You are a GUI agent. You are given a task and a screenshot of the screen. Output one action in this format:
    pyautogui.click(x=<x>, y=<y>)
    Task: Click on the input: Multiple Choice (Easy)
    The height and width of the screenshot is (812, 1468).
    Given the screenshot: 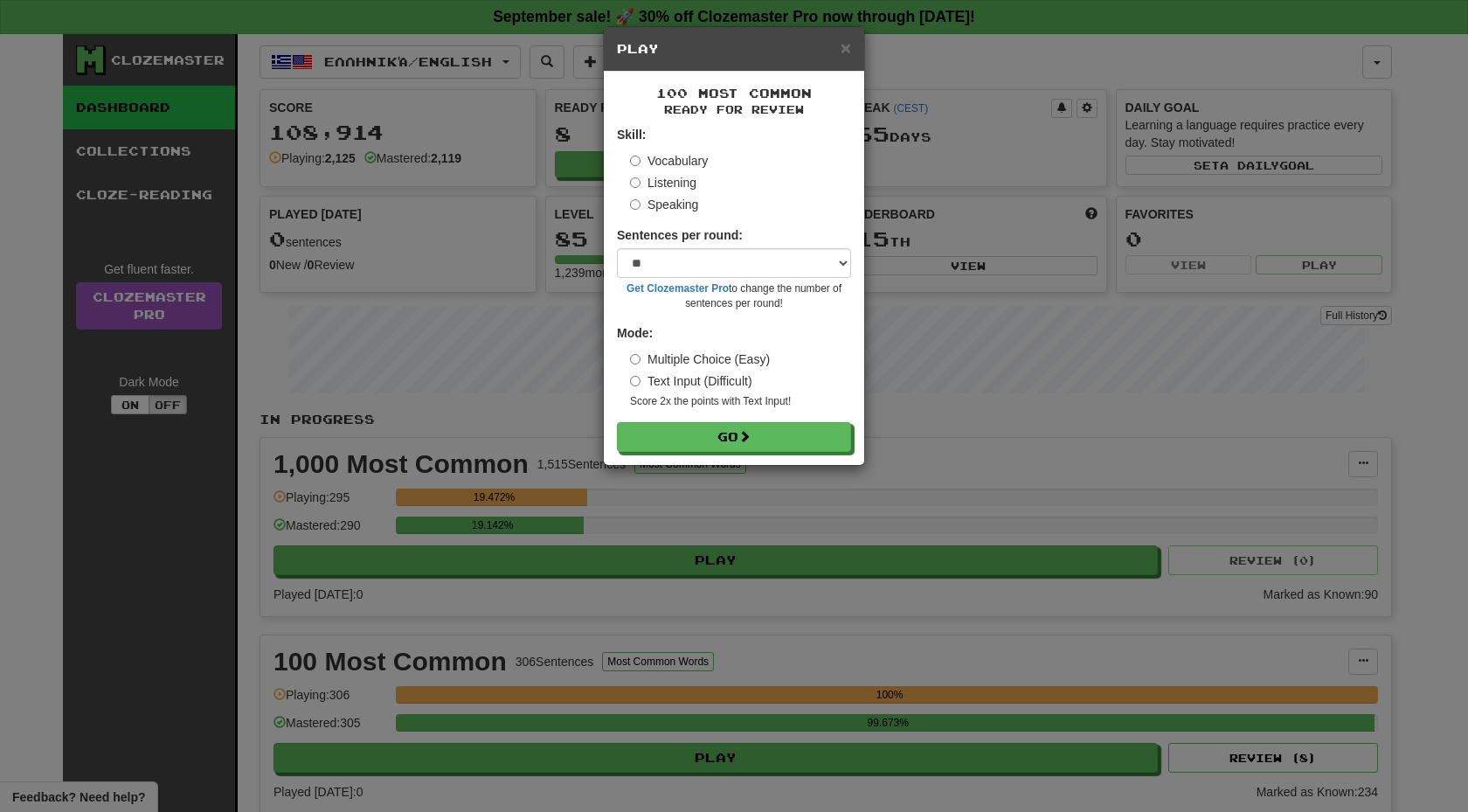 What is the action you would take?
    pyautogui.click(x=635, y=360)
    